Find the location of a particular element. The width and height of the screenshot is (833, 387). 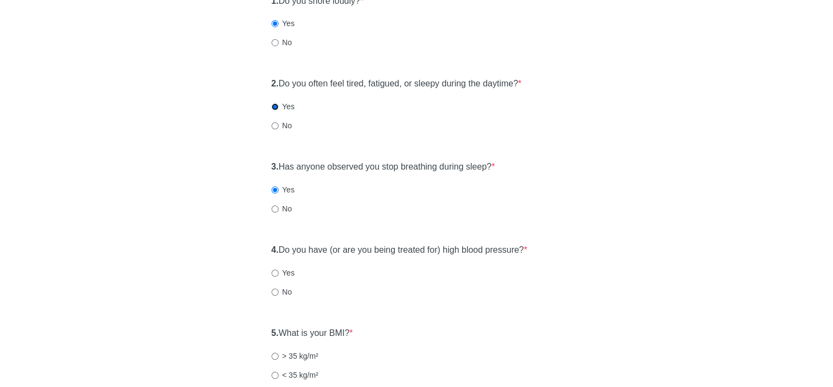

strong: 2. is located at coordinates (275, 83).